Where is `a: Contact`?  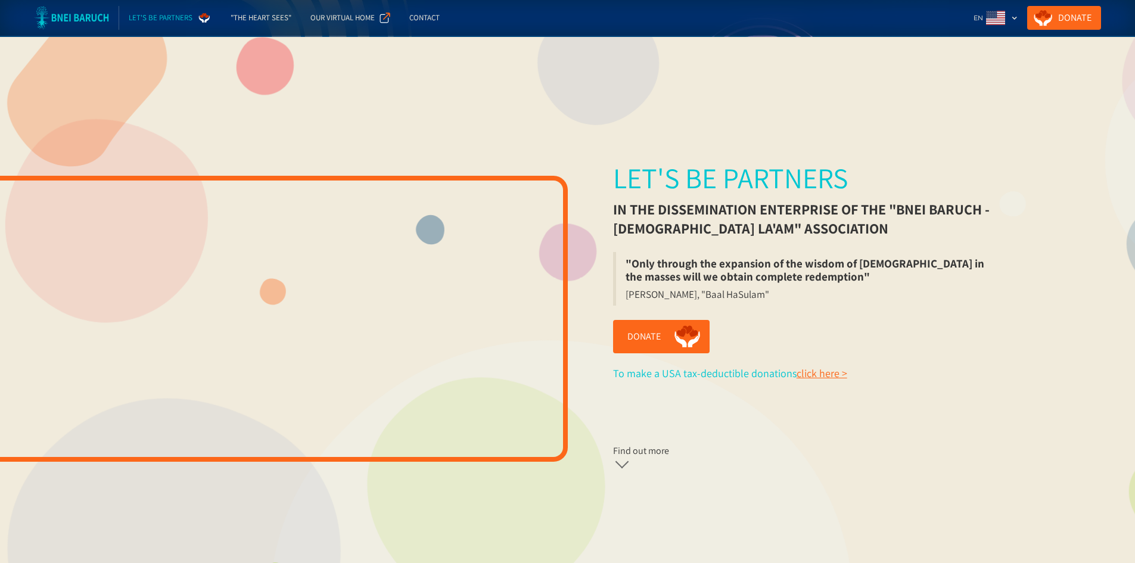
a: Contact is located at coordinates (424, 18).